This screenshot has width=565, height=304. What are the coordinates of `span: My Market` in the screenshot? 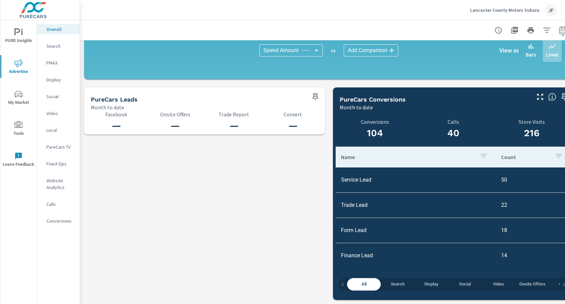 It's located at (18, 98).